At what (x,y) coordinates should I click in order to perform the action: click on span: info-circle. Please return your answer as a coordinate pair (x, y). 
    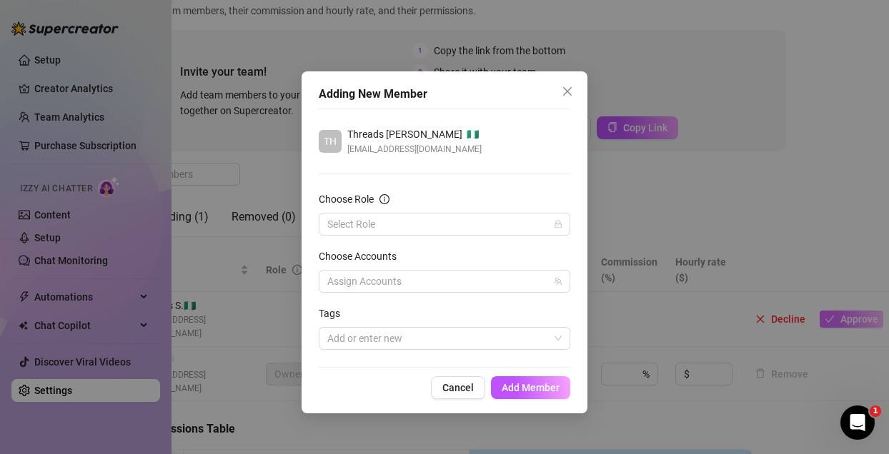
    Looking at the image, I should click on (384, 199).